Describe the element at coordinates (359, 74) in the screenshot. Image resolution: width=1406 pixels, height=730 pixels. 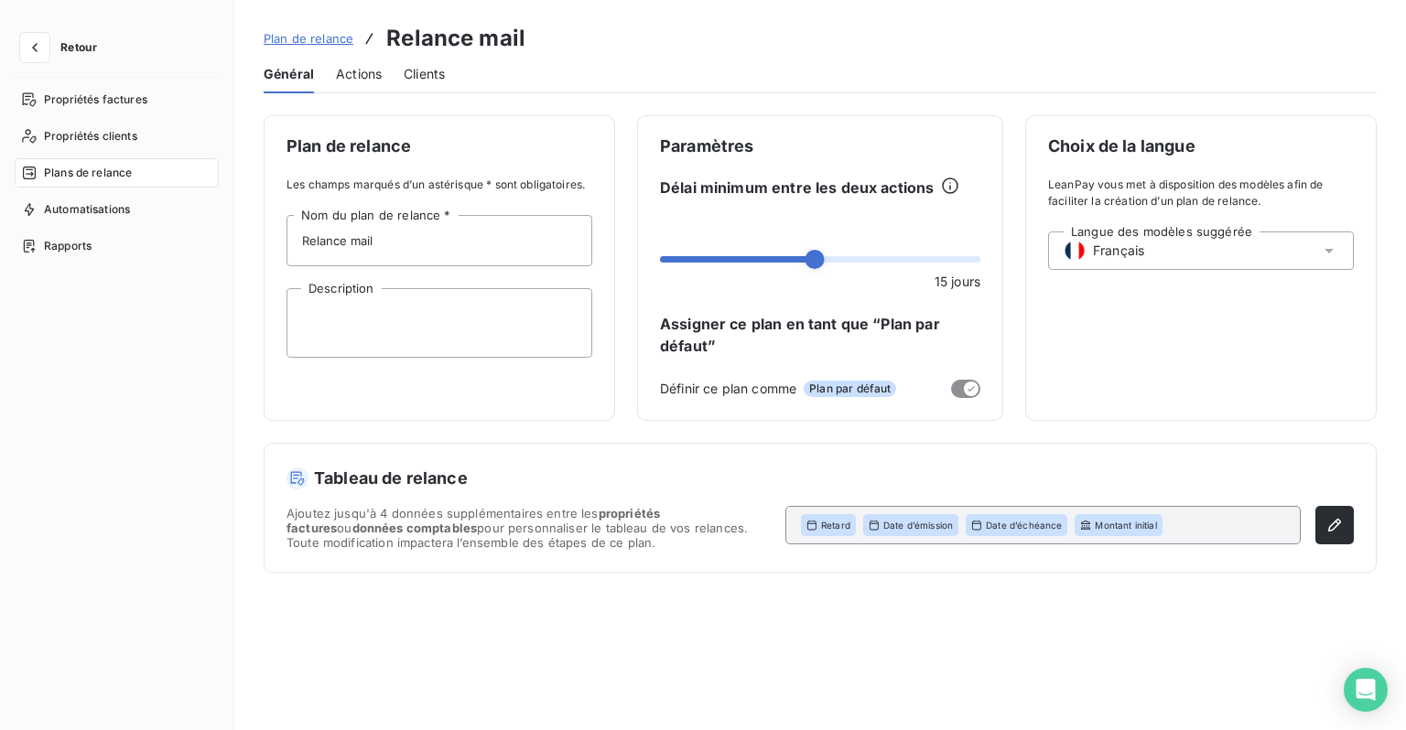
I see `span: Actions` at that location.